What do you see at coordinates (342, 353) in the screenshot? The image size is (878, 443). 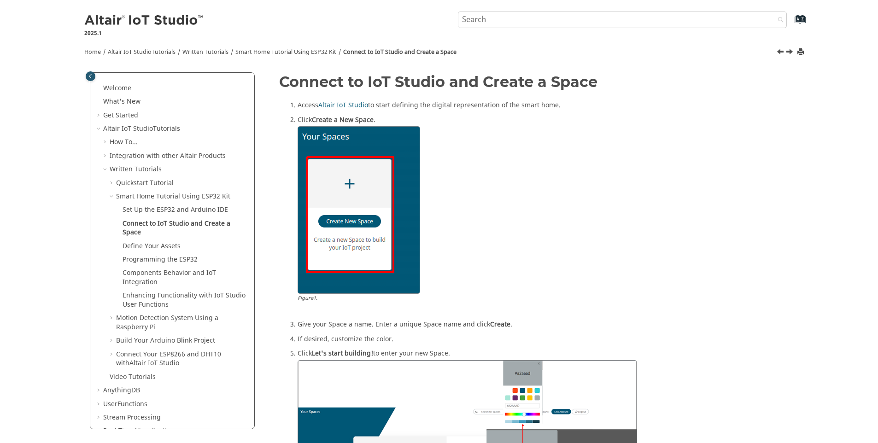 I see `span: Let's start building!` at bounding box center [342, 353].